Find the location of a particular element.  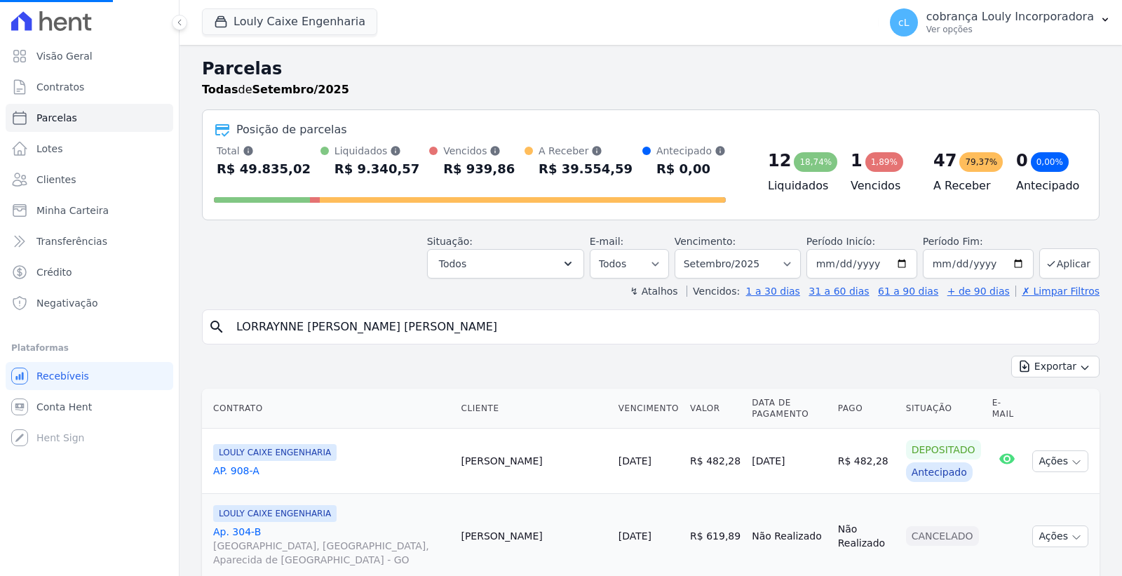

p: Ver opções is located at coordinates (1010, 29).